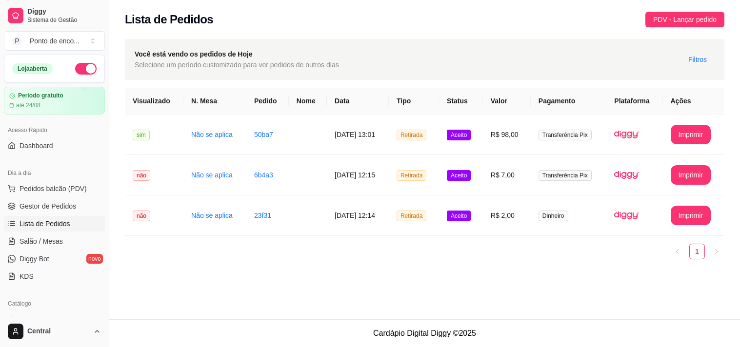 Image resolution: width=740 pixels, height=347 pixels. Describe the element at coordinates (507, 101) in the screenshot. I see `th: Valor` at that location.